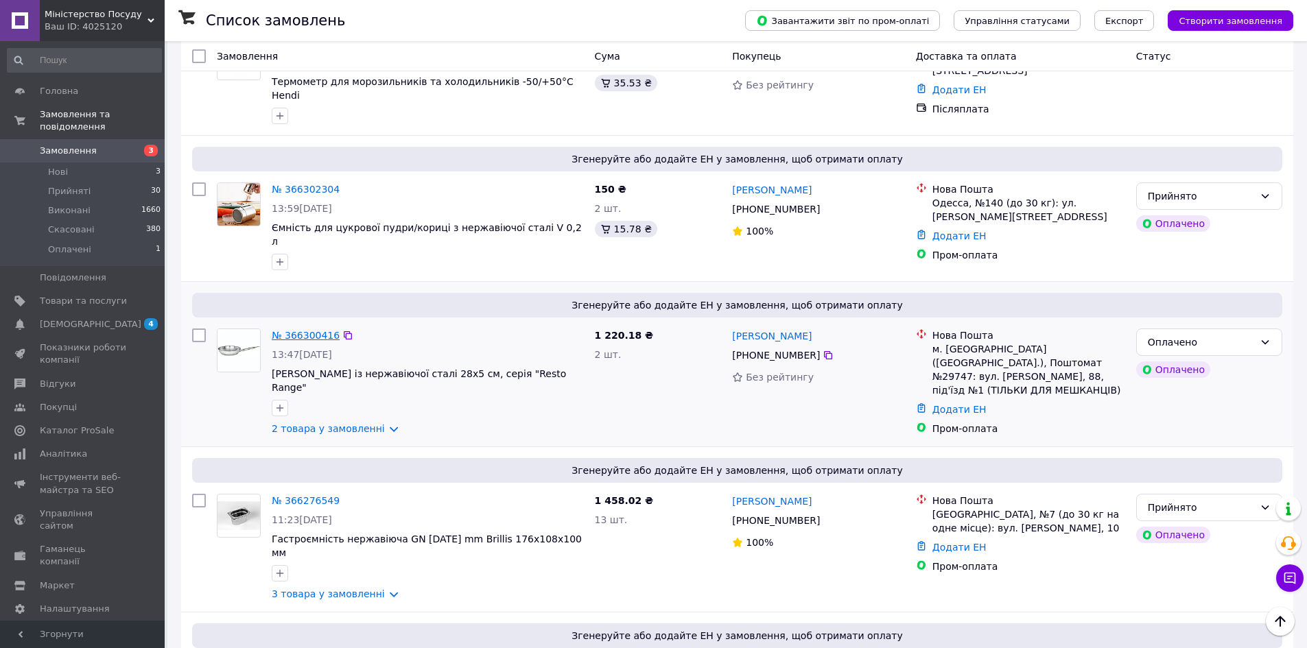  What do you see at coordinates (83, 484) in the screenshot?
I see `span: Інструменти веб-майстра та SEO` at bounding box center [83, 484].